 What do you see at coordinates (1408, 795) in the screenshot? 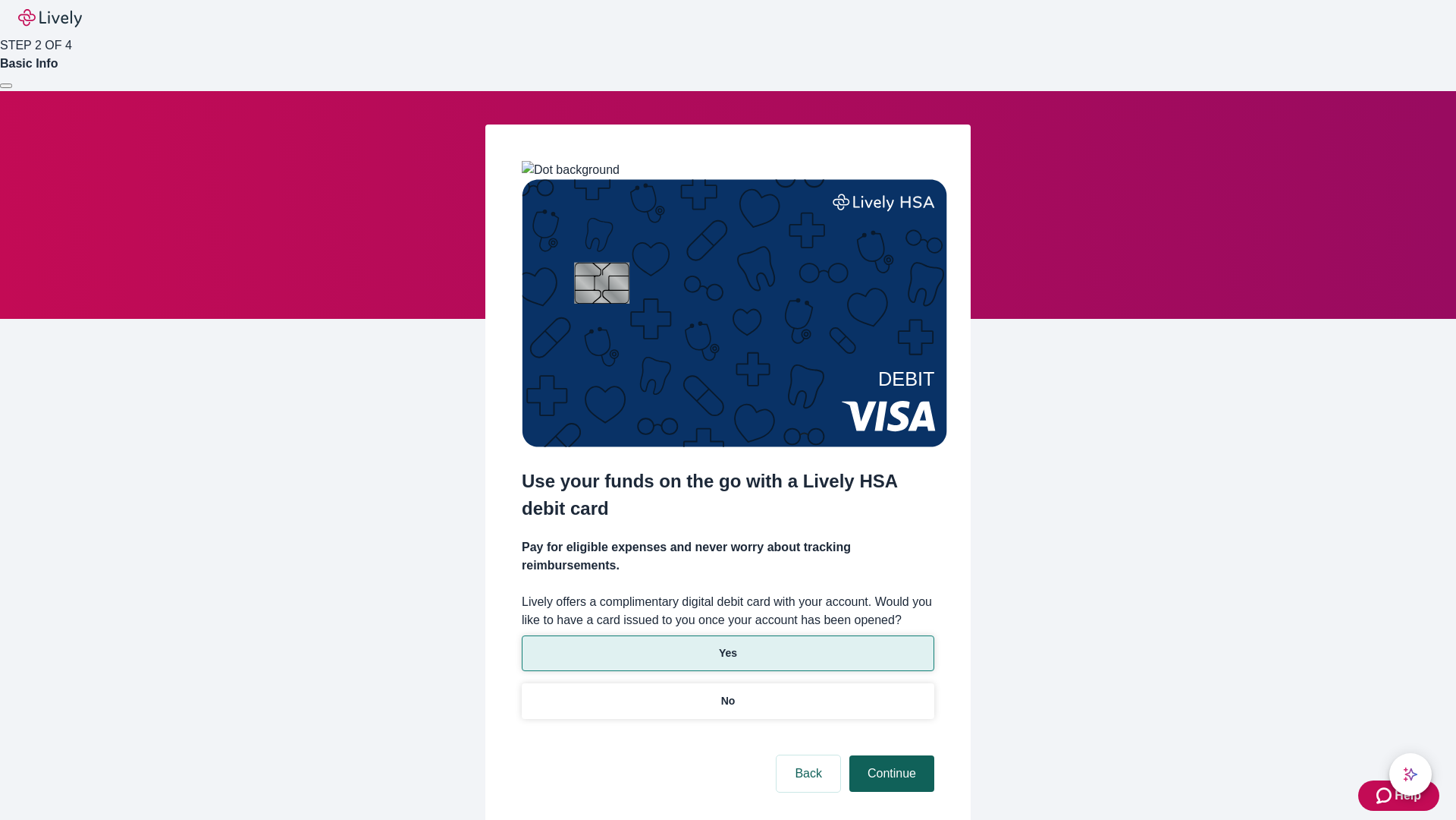
I see `span: Help` at bounding box center [1408, 795].